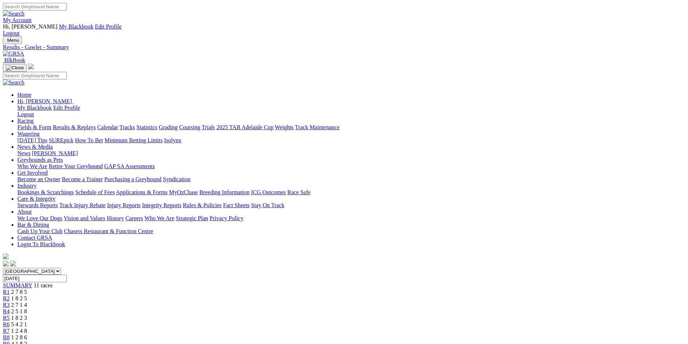 This screenshot has width=688, height=344. Describe the element at coordinates (268, 192) in the screenshot. I see `a: ICG Outcomes` at that location.